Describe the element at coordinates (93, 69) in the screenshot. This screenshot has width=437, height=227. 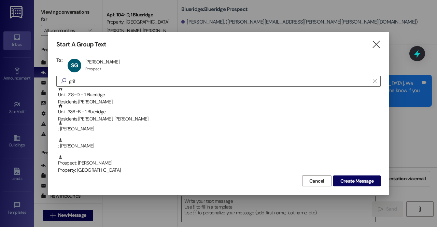
I see `div: Prospect` at that location.